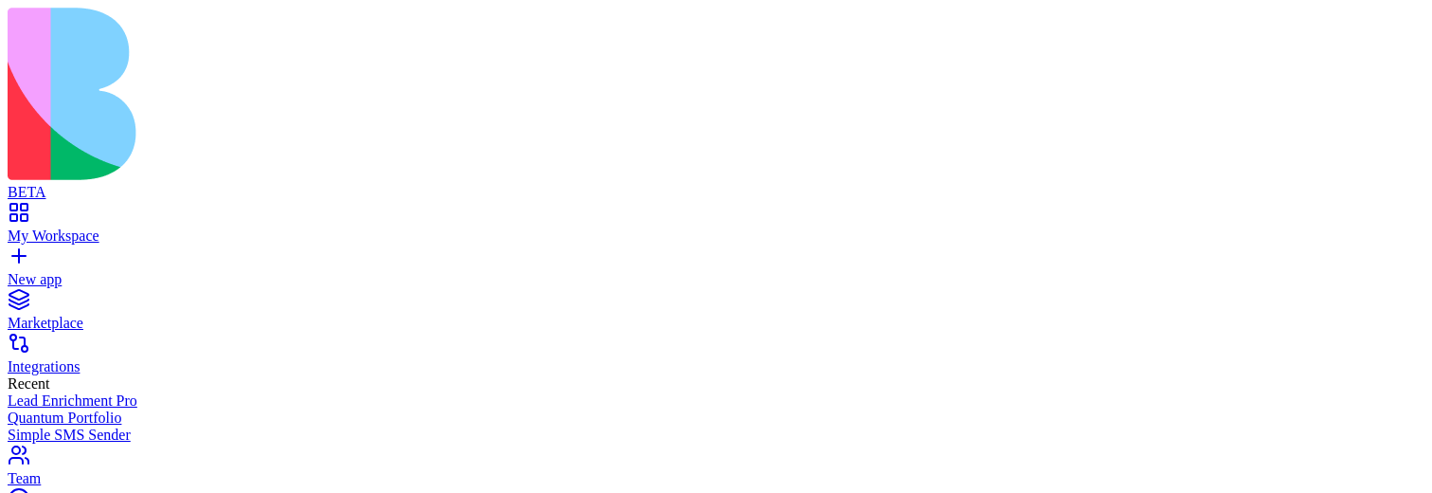  I want to click on a: Quantum Portfolio, so click(716, 418).